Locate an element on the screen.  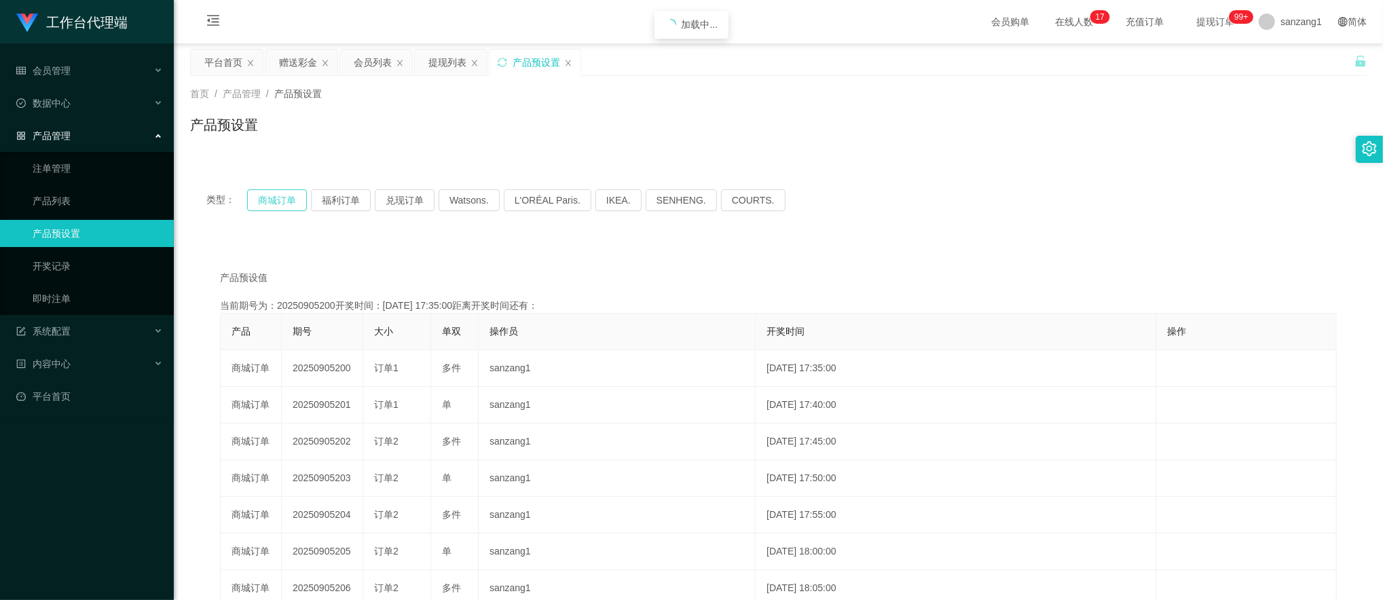
a: 即时注单 is located at coordinates (98, 299).